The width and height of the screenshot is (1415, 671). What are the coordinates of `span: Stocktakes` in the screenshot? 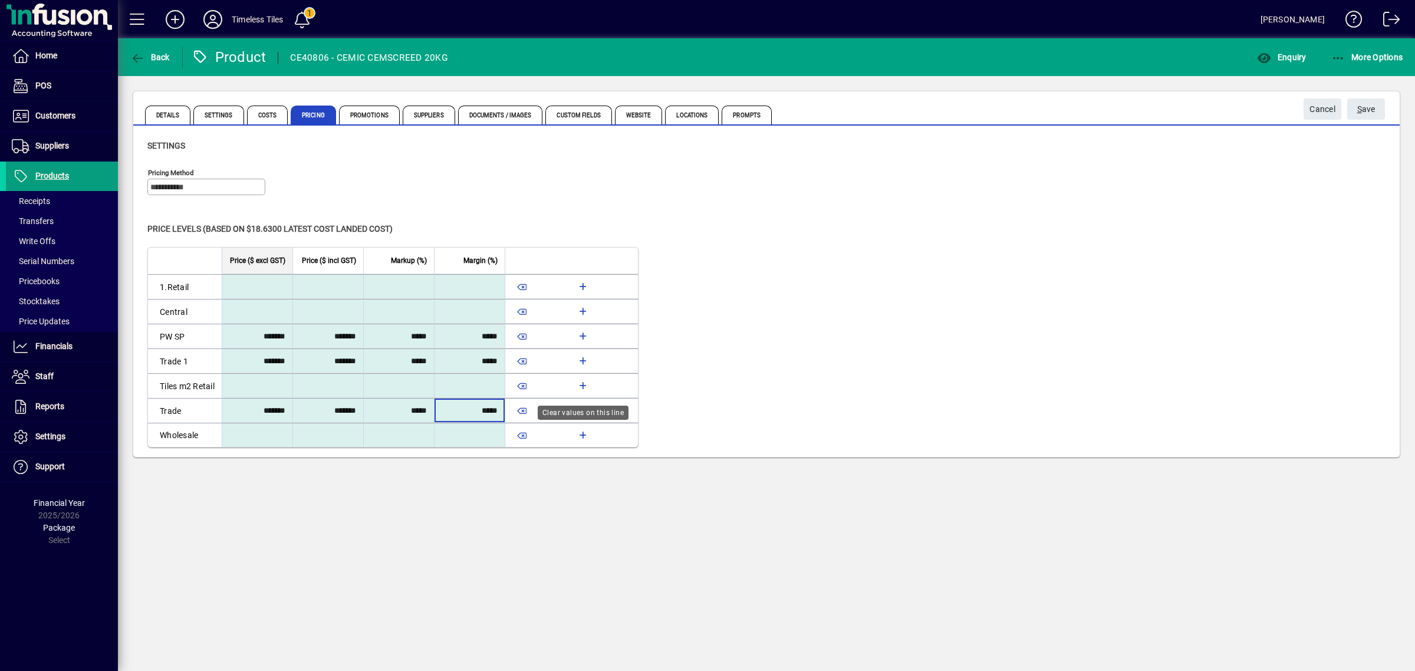 It's located at (35, 301).